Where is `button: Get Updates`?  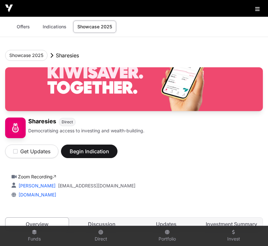 button: Get Updates is located at coordinates (32, 151).